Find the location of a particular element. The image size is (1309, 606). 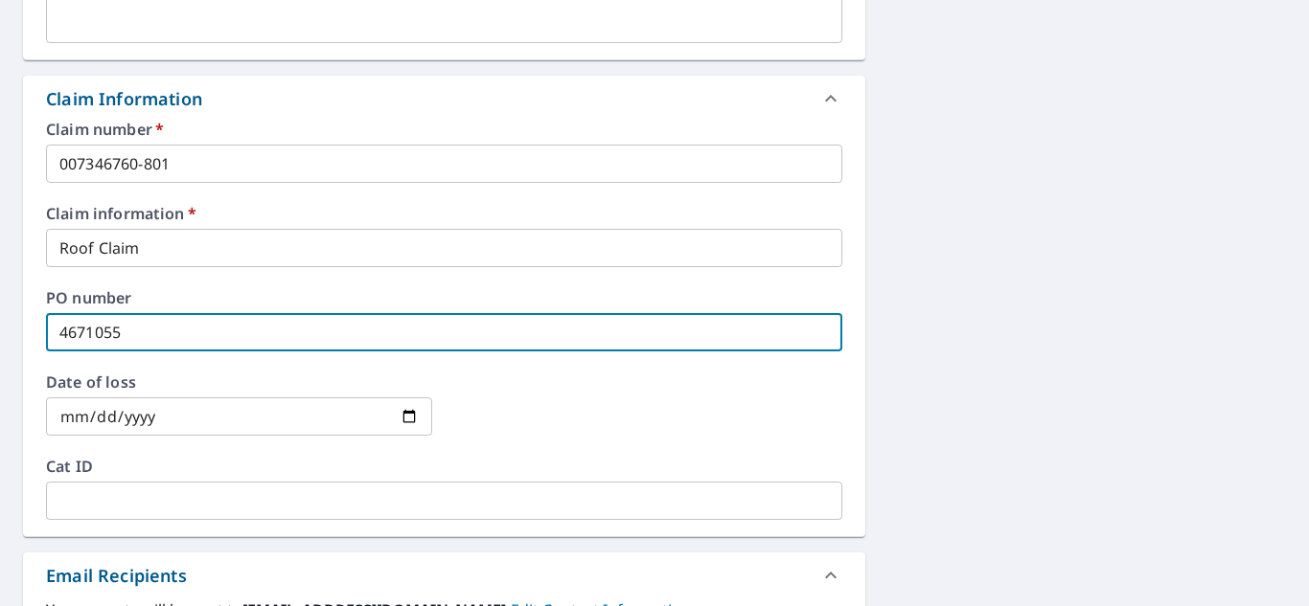

label: Claim number is located at coordinates (444, 129).